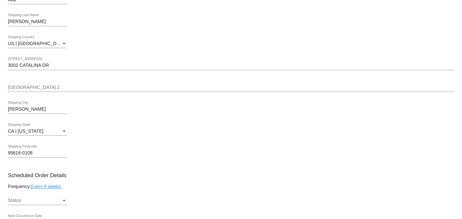 This screenshot has height=219, width=462. I want to click on mat-select: Status, so click(37, 200).